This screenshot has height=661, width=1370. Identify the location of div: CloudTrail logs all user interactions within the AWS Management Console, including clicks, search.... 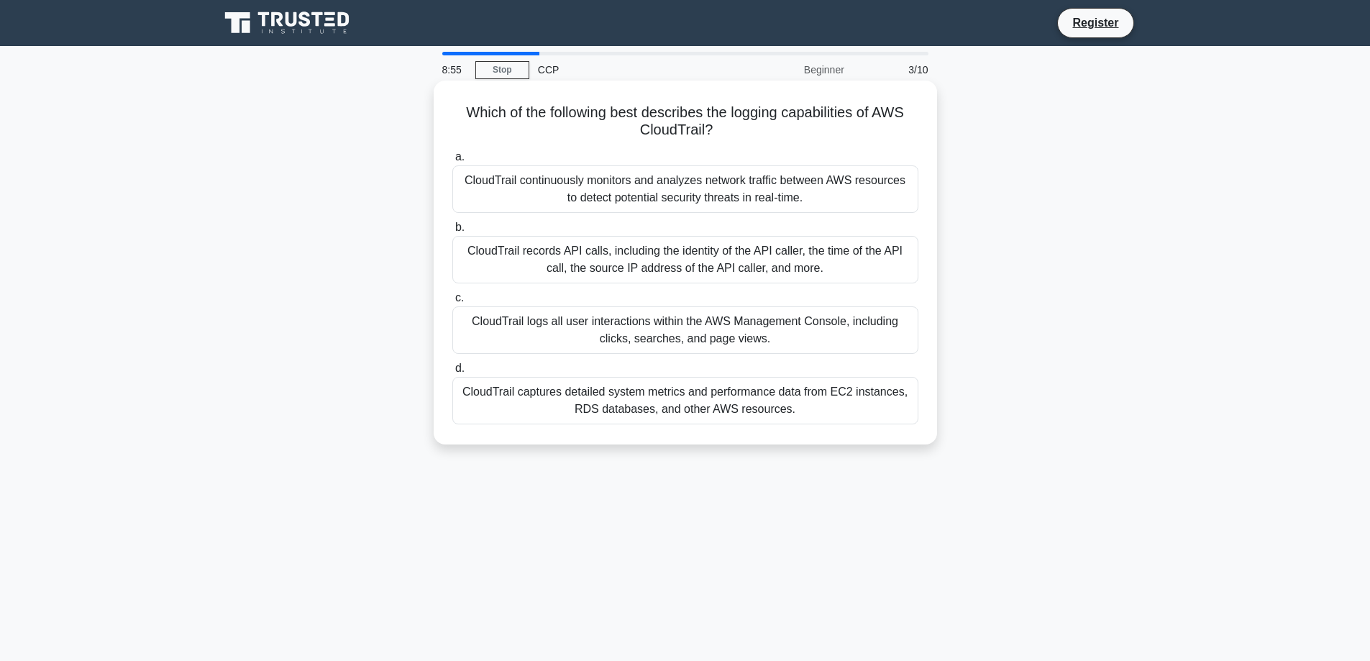
(686, 330).